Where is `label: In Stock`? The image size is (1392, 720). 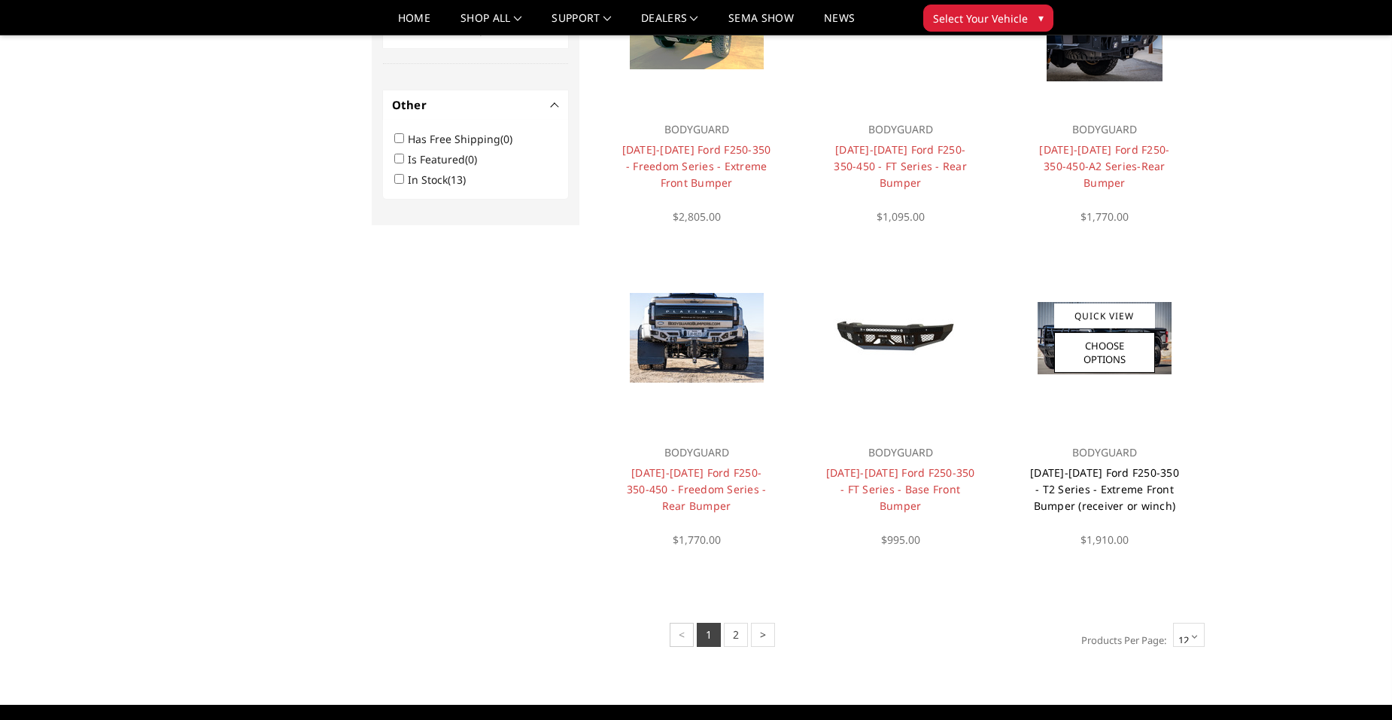
label: In Stock is located at coordinates (441, 179).